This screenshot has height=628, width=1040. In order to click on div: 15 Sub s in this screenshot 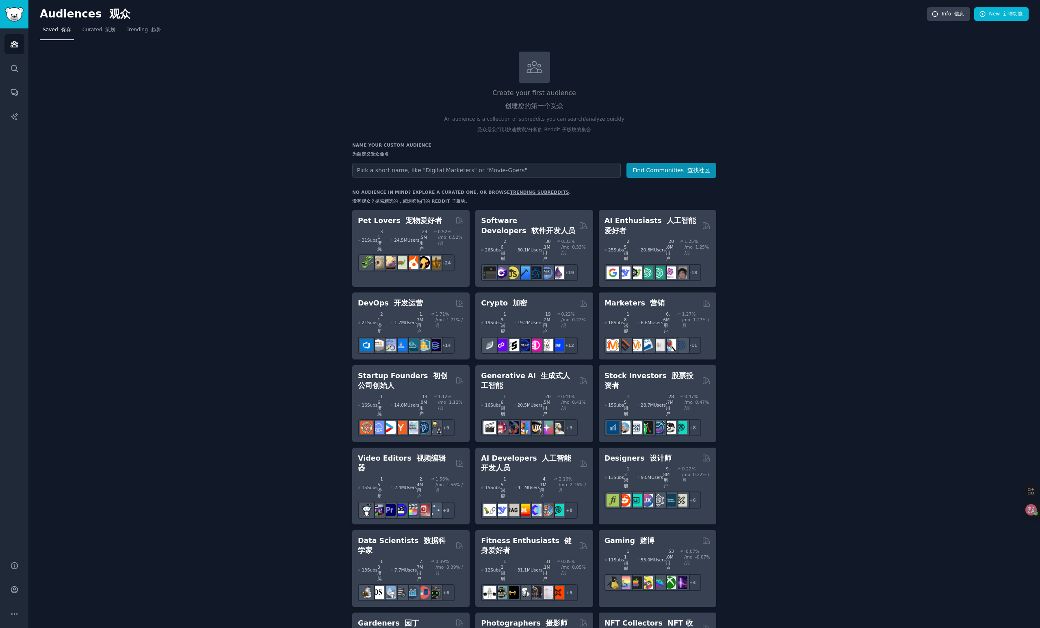, I will do `click(494, 487)`.